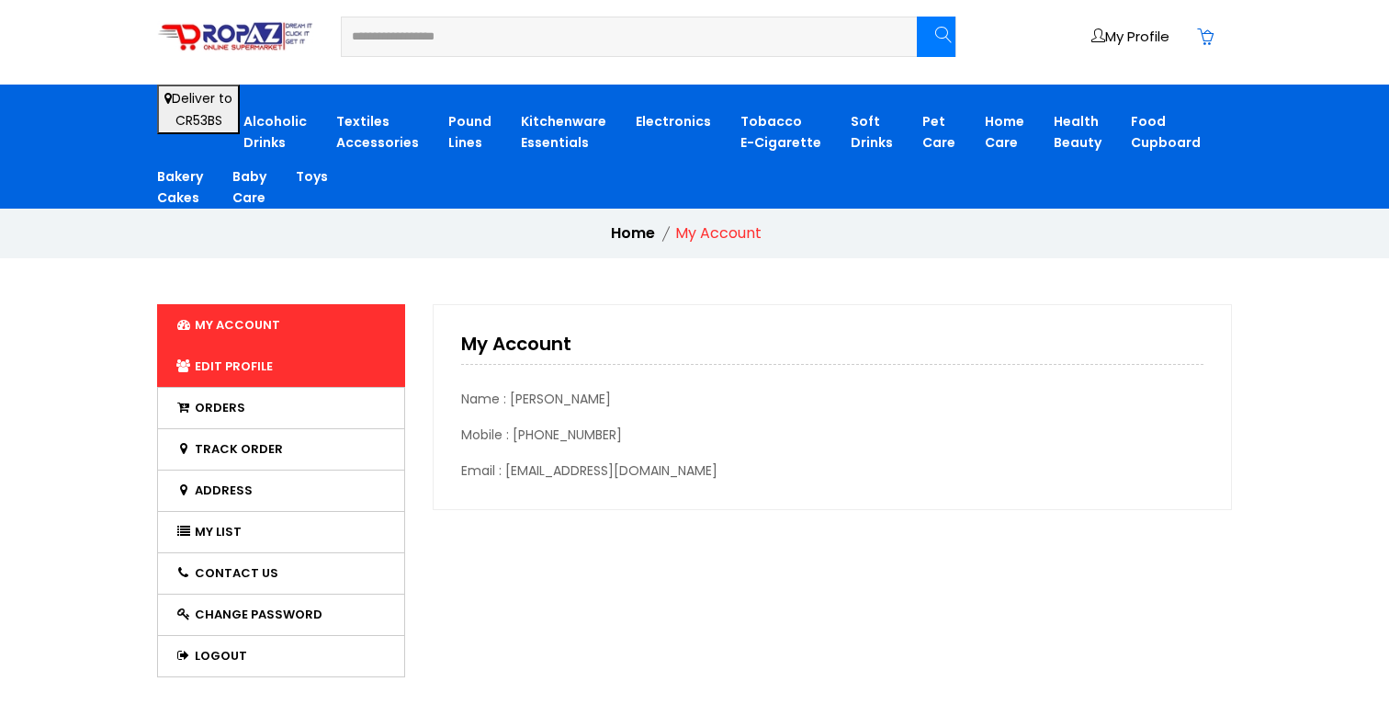 The height and width of the screenshot is (727, 1389). What do you see at coordinates (281, 614) in the screenshot?
I see `a: Change Password` at bounding box center [281, 614].